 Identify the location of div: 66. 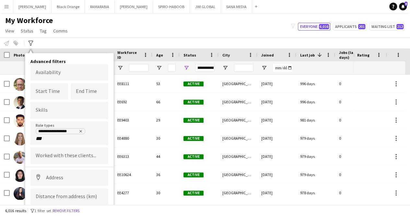
(166, 102).